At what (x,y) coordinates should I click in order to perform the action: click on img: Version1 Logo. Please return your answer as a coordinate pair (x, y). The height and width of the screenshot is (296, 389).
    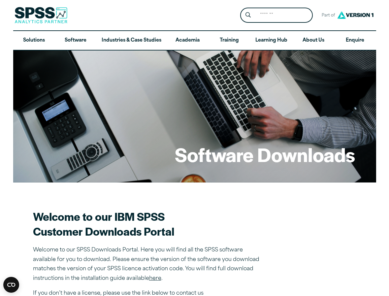
    Looking at the image, I should click on (355, 15).